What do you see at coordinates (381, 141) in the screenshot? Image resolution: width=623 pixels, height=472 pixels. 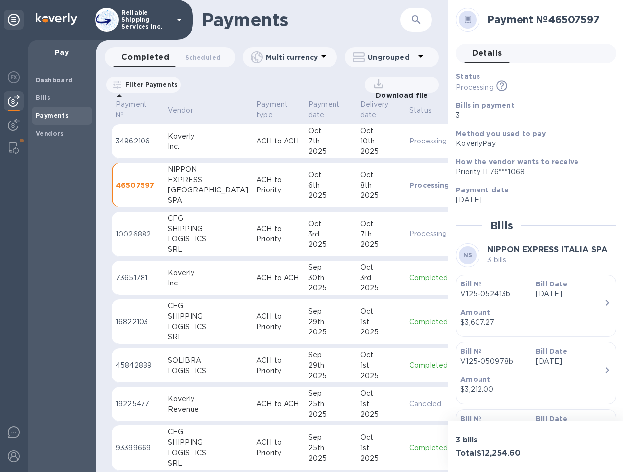 I see `div: 10th` at bounding box center [381, 141].